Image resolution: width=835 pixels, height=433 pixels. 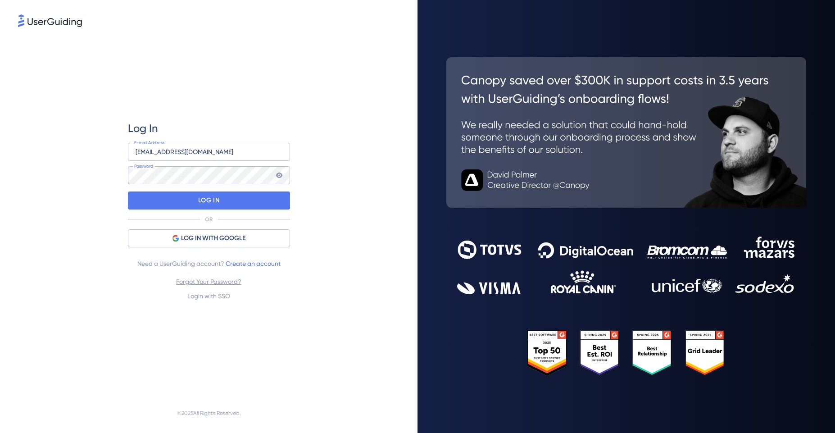 I want to click on img: 8faab4ba6bc7696a72372aa768b0286c.svg, so click(x=50, y=21).